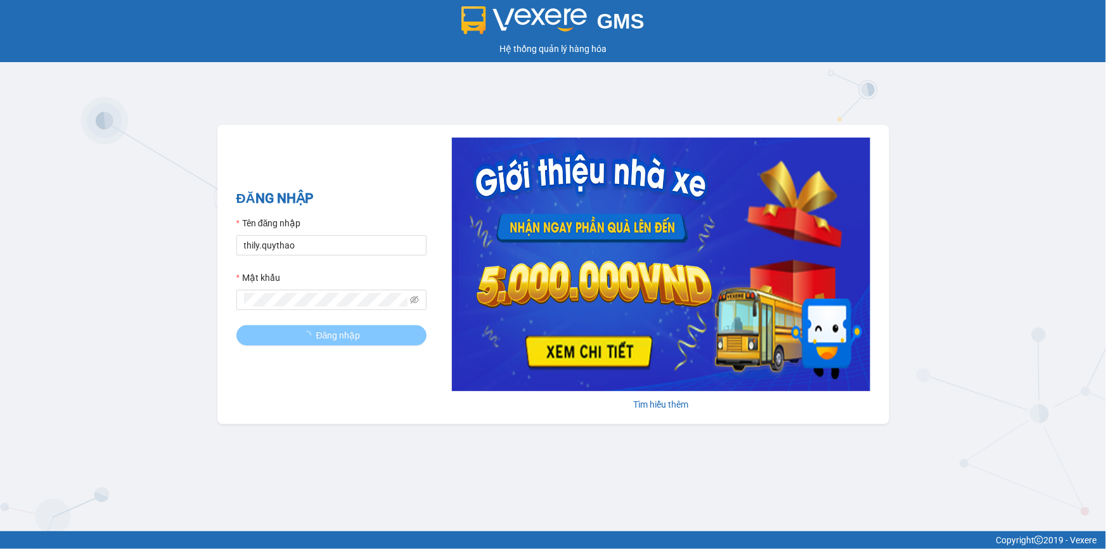  Describe the element at coordinates (326, 300) in the screenshot. I see `input: Mật khẩu` at that location.